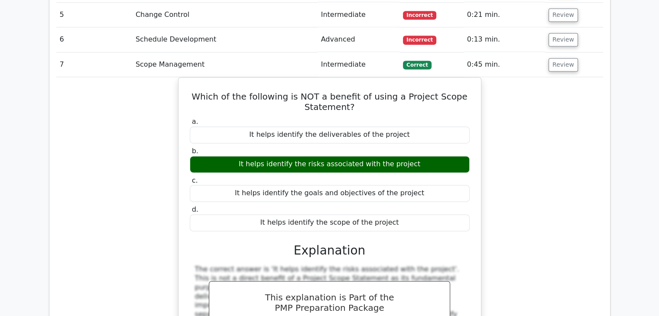  What do you see at coordinates (359, 39) in the screenshot?
I see `td: Advanced` at bounding box center [359, 39].